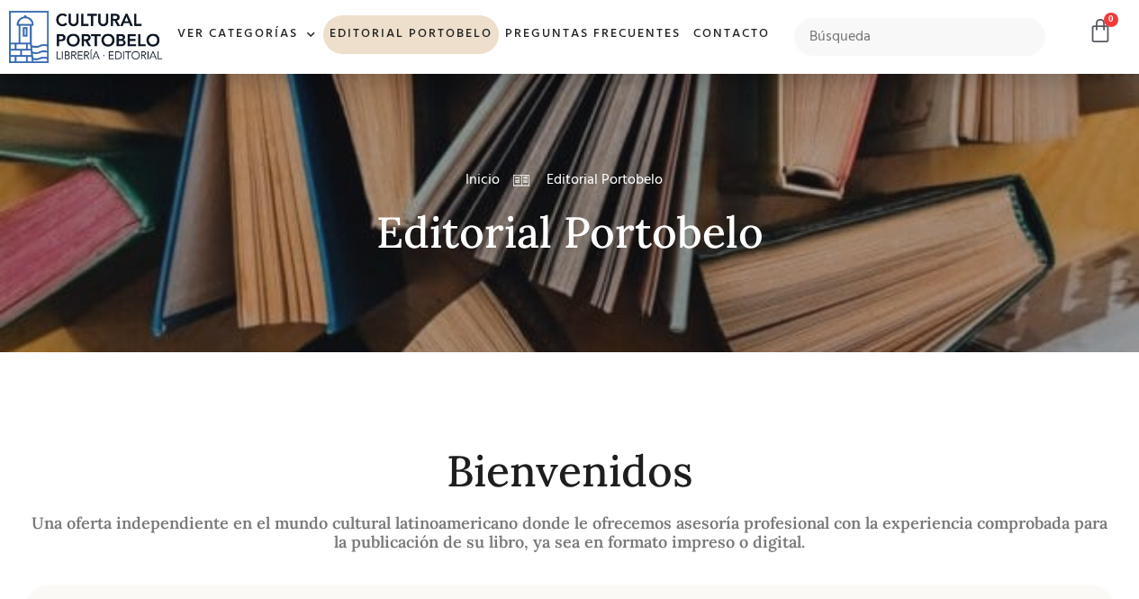 Image resolution: width=1139 pixels, height=599 pixels. Describe the element at coordinates (602, 180) in the screenshot. I see `span: Editorial Portobelo` at that location.